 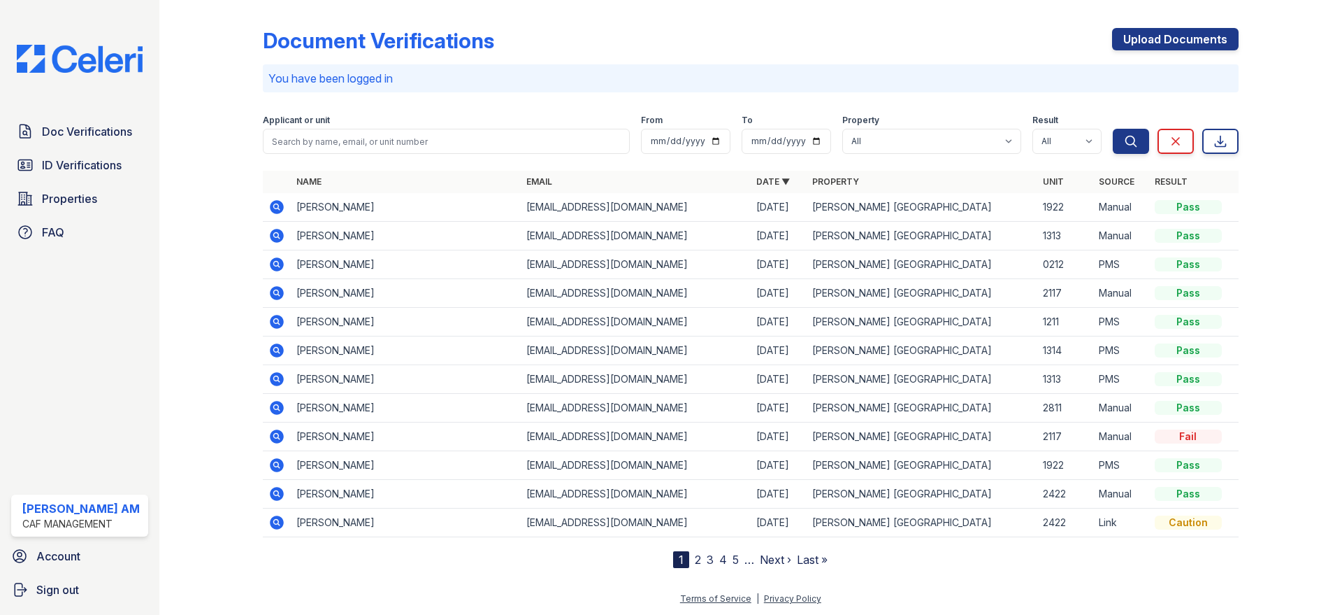 What do you see at coordinates (652, 120) in the screenshot?
I see `label: From` at bounding box center [652, 120].